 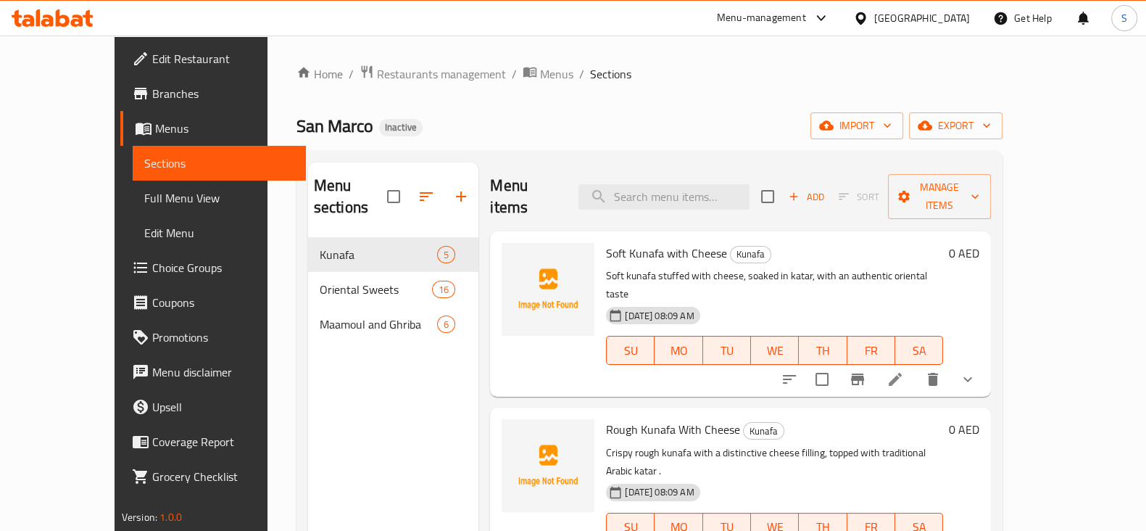 I want to click on span: import, so click(x=857, y=125).